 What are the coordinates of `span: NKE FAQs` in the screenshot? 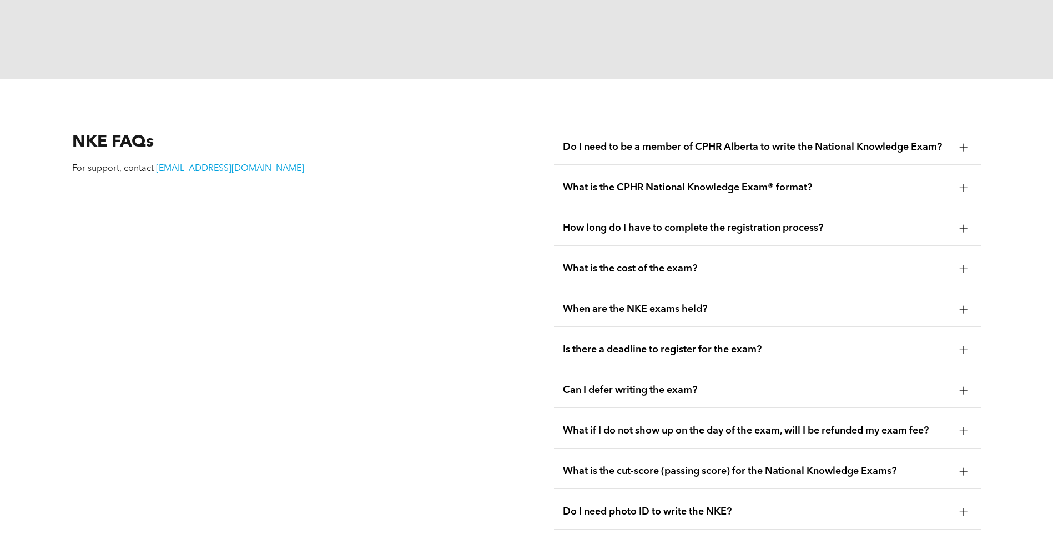 It's located at (113, 142).